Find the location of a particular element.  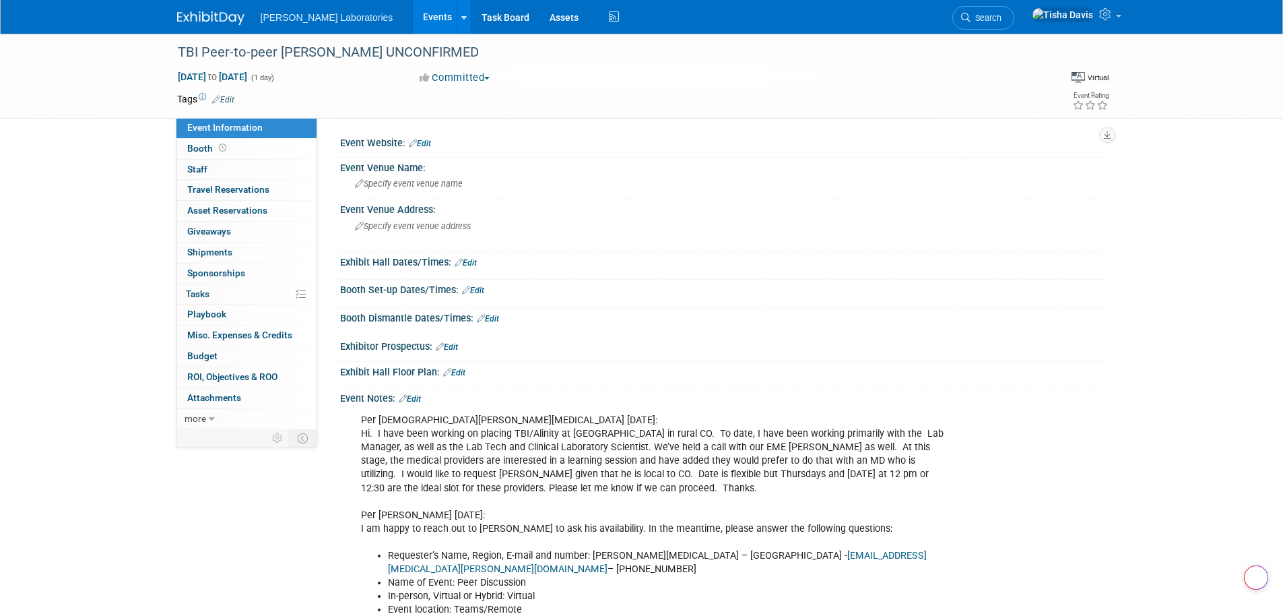

a: Playbook is located at coordinates (247, 315).